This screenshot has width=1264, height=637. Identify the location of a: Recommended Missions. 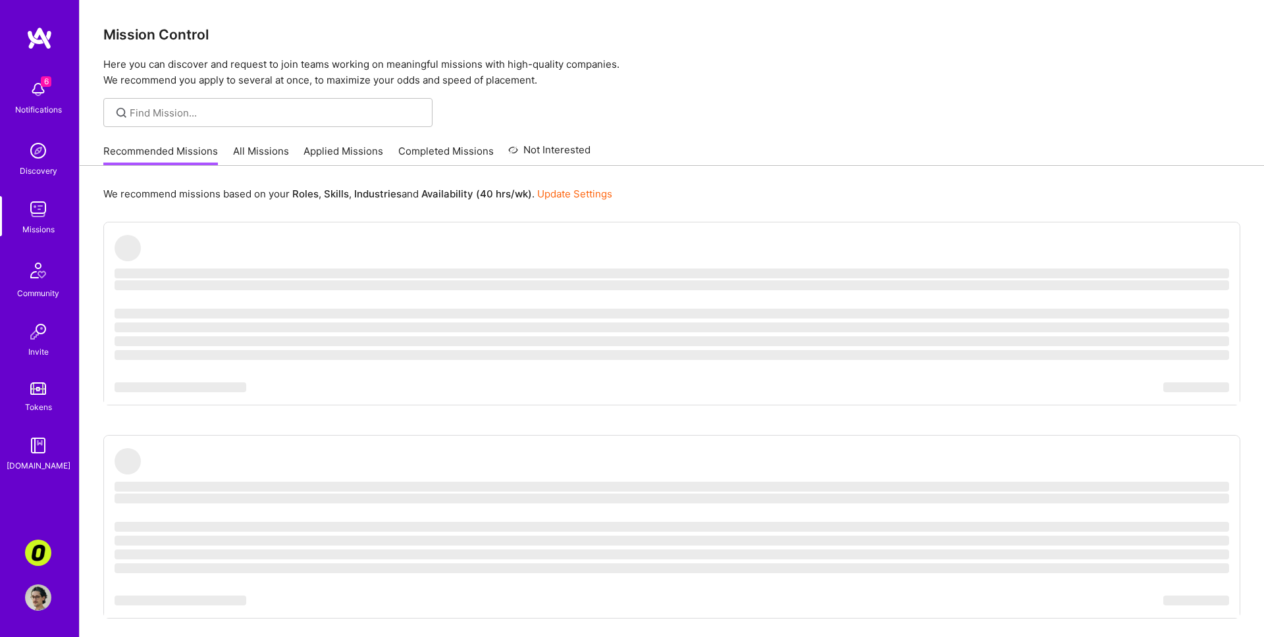
(161, 155).